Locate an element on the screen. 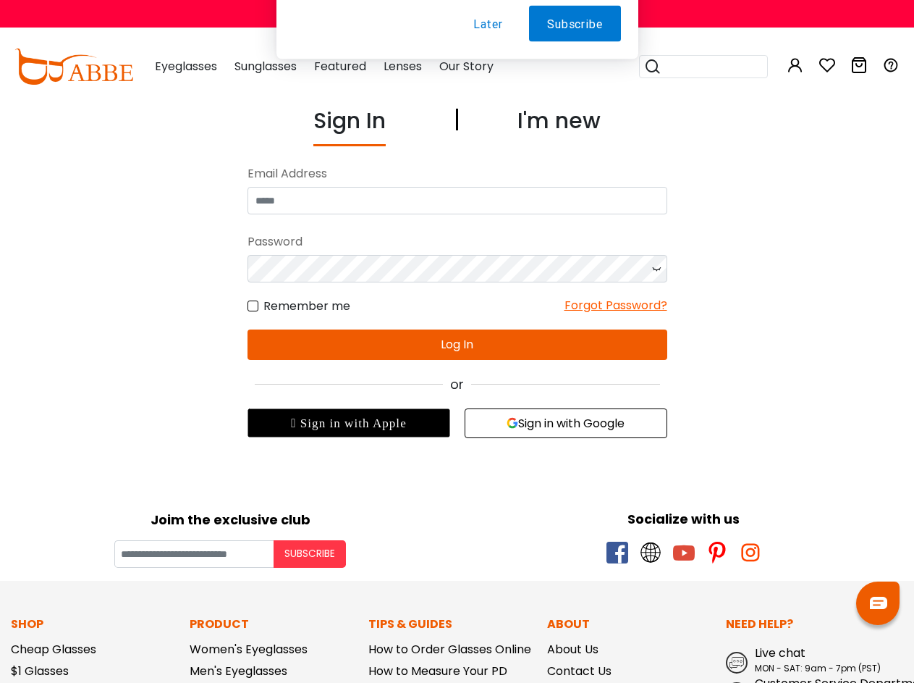 The width and height of the screenshot is (914, 683). p: Need Help? is located at coordinates (814, 624).